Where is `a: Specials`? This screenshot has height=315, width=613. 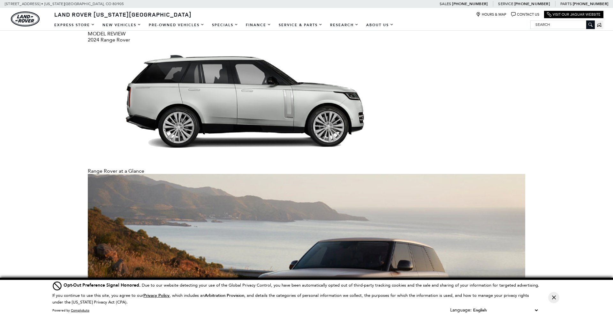
a: Specials is located at coordinates (225, 25).